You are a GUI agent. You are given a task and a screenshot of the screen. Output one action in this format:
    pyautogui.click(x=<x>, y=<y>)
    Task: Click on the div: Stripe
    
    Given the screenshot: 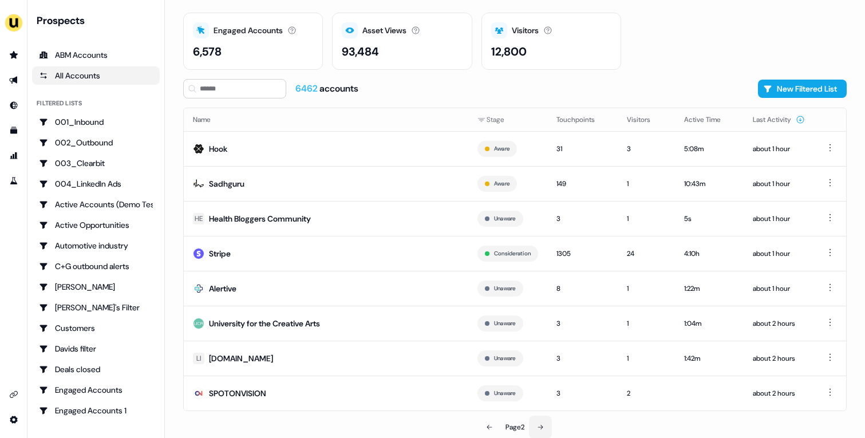 What is the action you would take?
    pyautogui.click(x=220, y=254)
    